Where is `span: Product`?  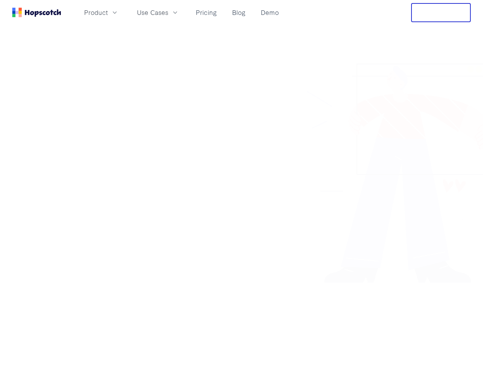
span: Product is located at coordinates (96, 12).